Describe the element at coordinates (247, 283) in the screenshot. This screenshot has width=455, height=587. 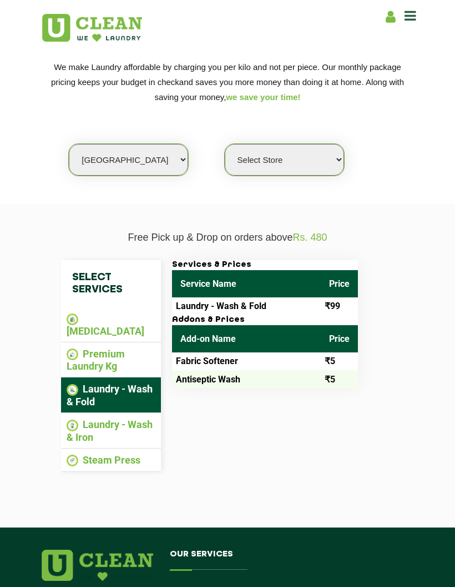
I see `th: Service Name` at that location.